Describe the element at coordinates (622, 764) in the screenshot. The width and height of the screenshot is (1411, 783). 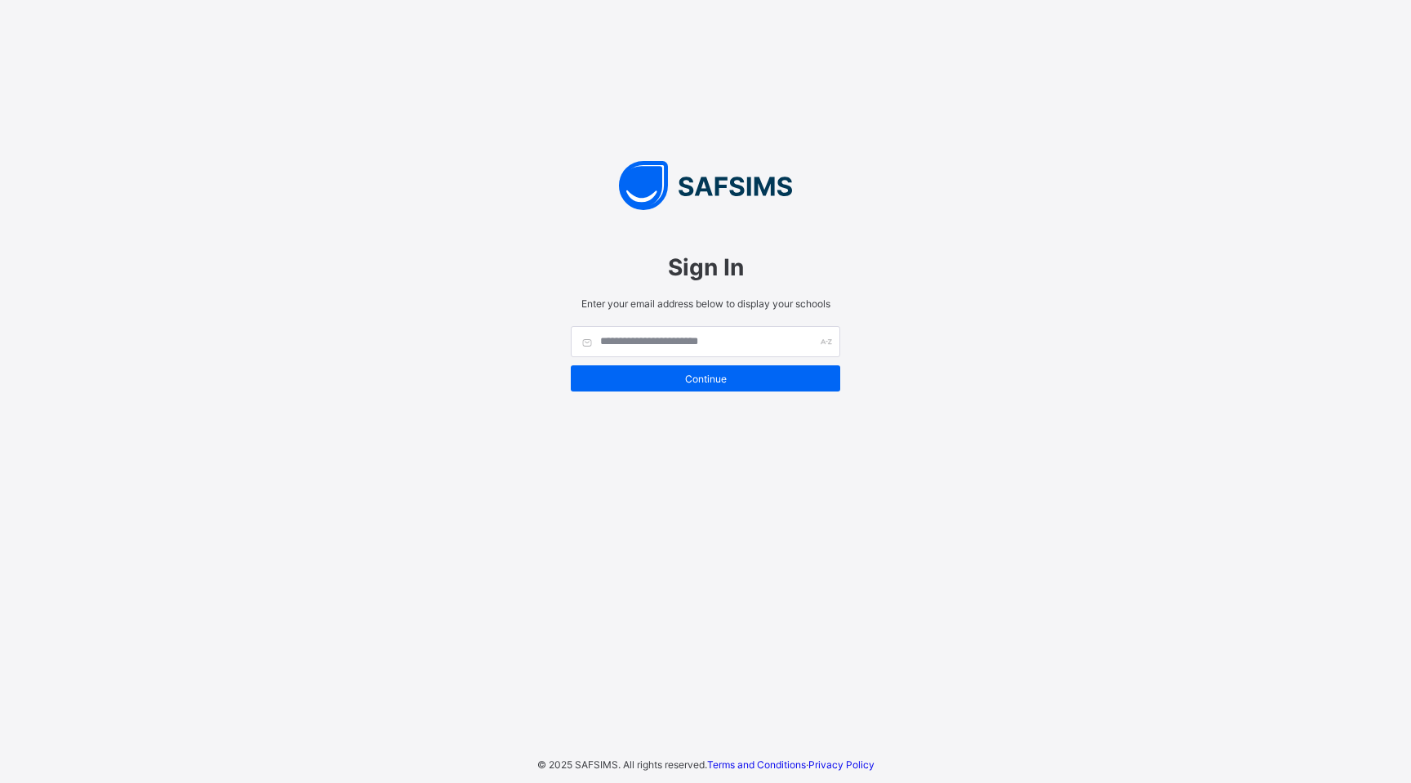
I see `span: © 2025 SAFSIMS. All rights reserved.` at that location.